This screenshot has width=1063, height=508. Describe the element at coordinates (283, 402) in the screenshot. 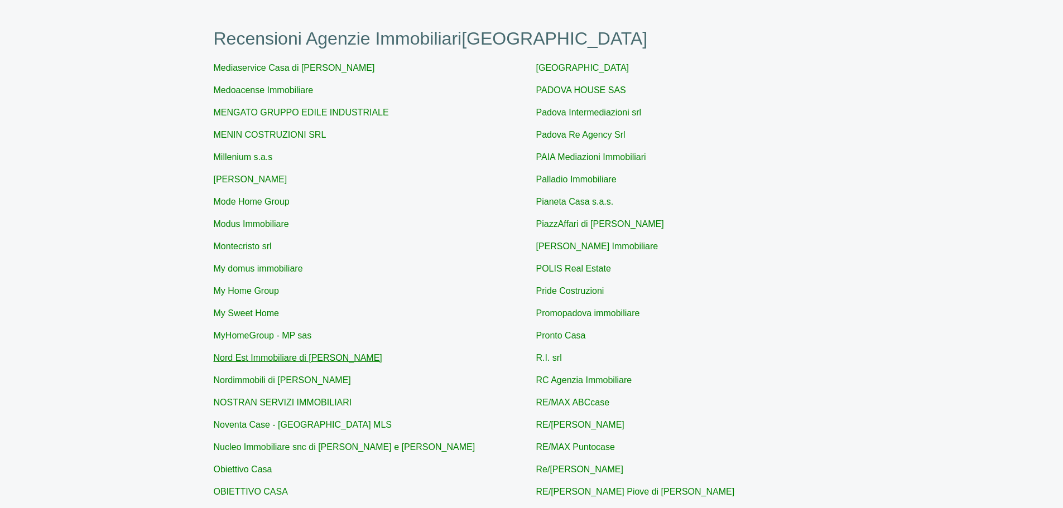

I see `a: NOSTRAN SERVIZI IMMOBILIARI` at that location.